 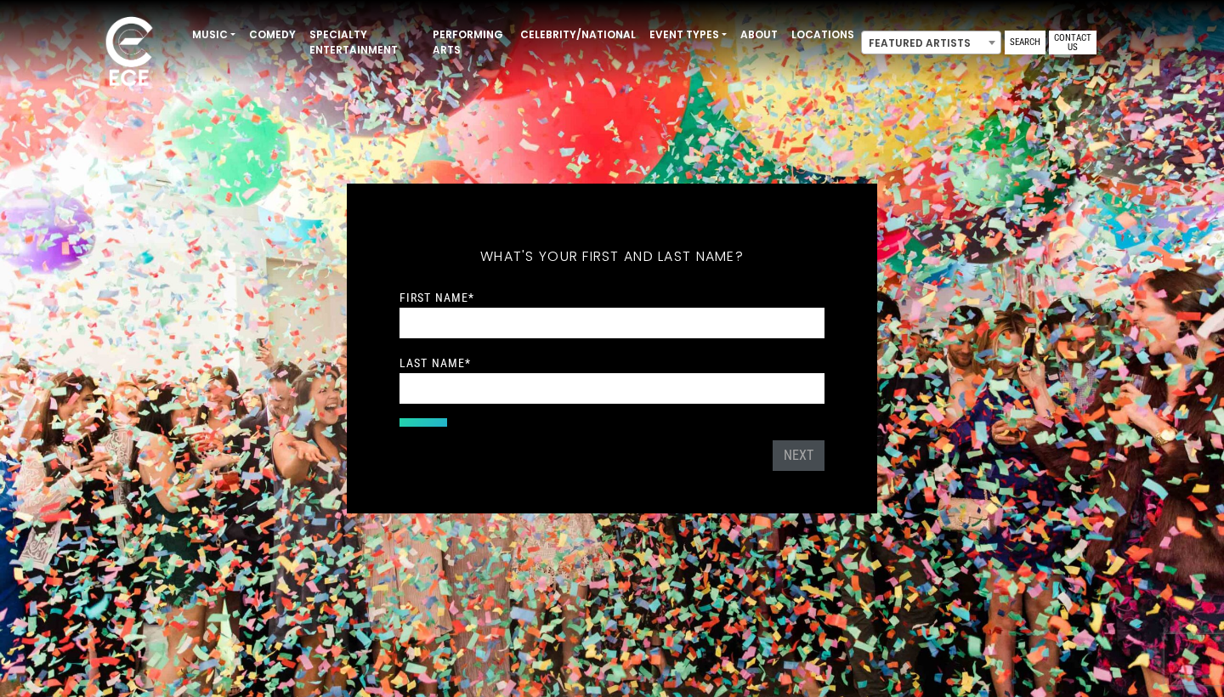 I want to click on a: Event Types, so click(x=687, y=35).